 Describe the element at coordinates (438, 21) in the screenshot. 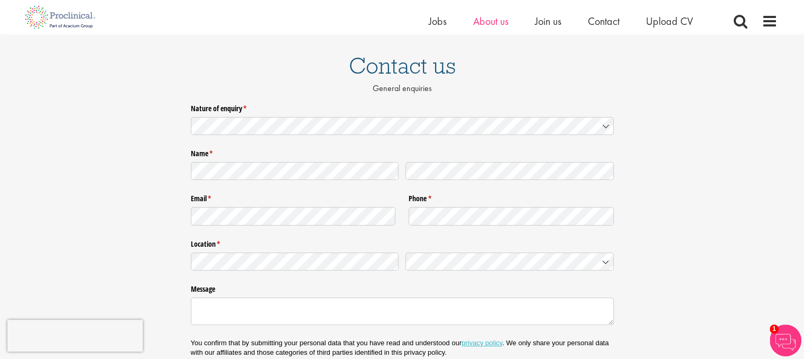

I see `span: Jobs` at that location.